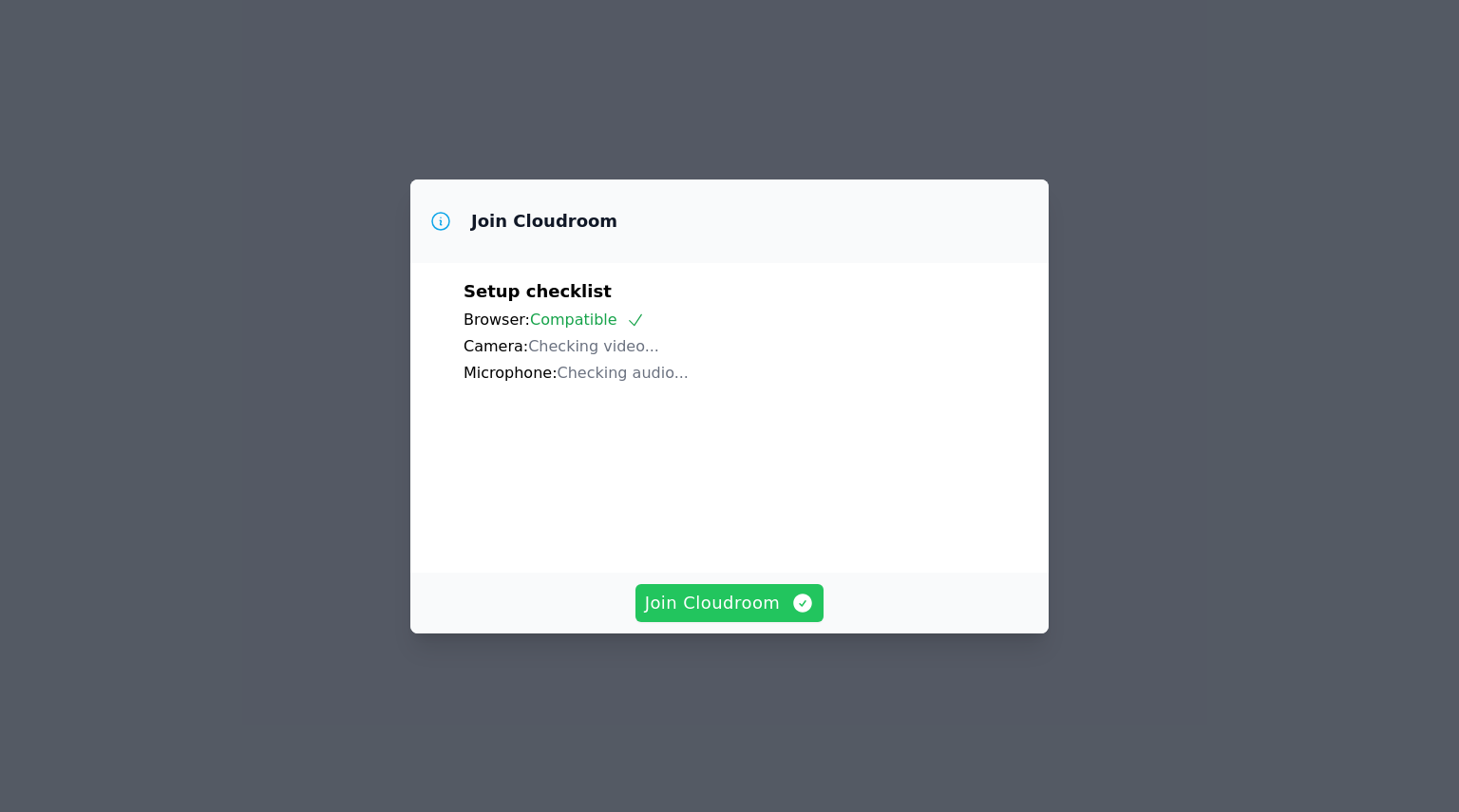  Describe the element at coordinates (730, 603) in the screenshot. I see `button: Join Cloudroom` at that location.